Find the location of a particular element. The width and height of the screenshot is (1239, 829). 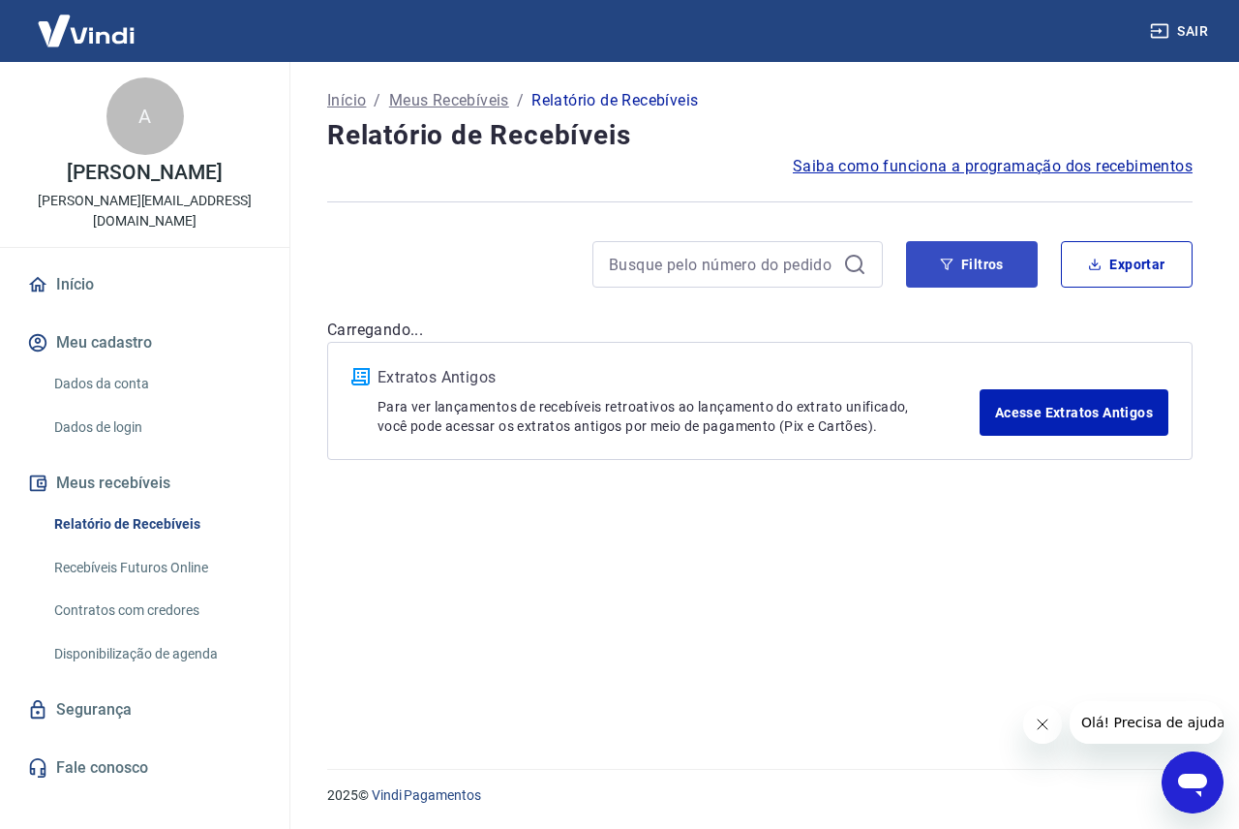

button: Meu cadastro is located at coordinates (144, 343).